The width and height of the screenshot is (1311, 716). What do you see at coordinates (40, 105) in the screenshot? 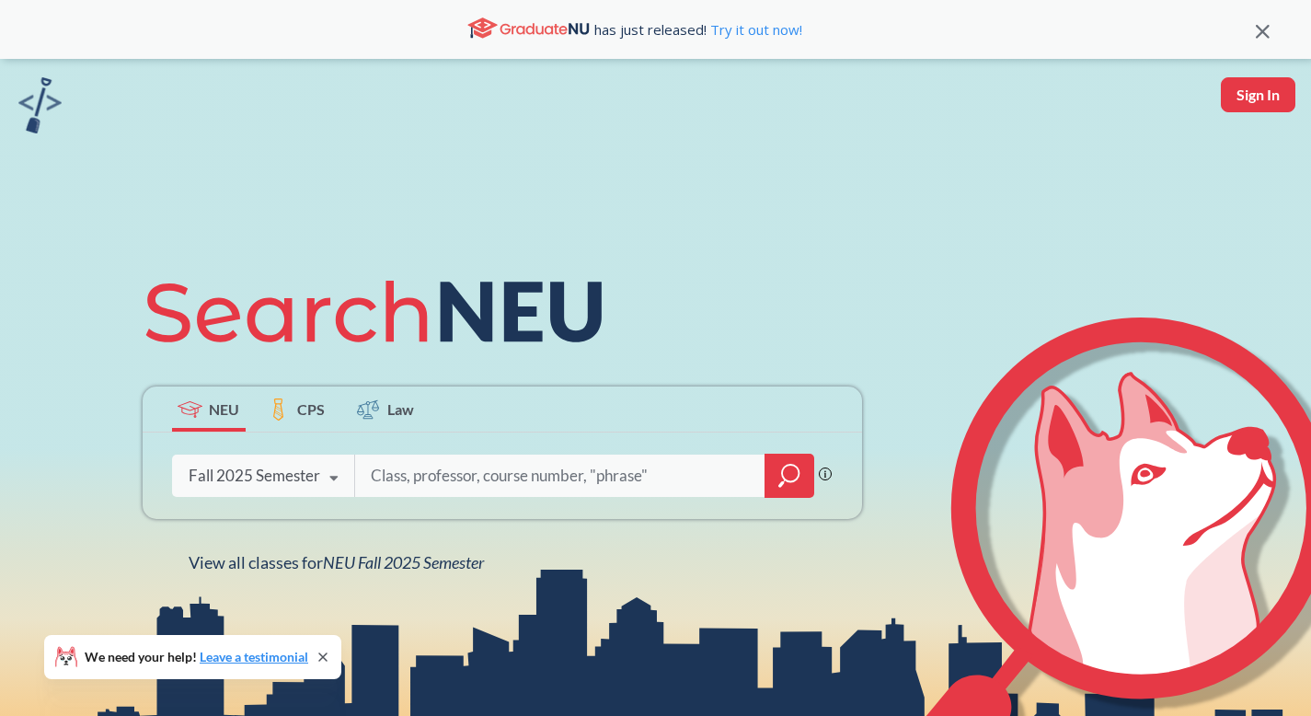
I see `img: sandbox logo` at bounding box center [40, 105].